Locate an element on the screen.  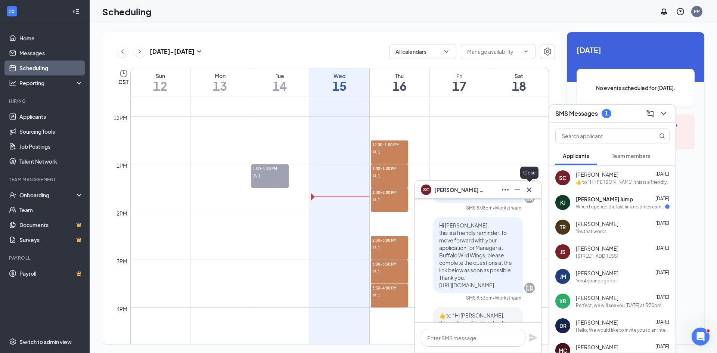
span: Team members is located at coordinates (631, 156).